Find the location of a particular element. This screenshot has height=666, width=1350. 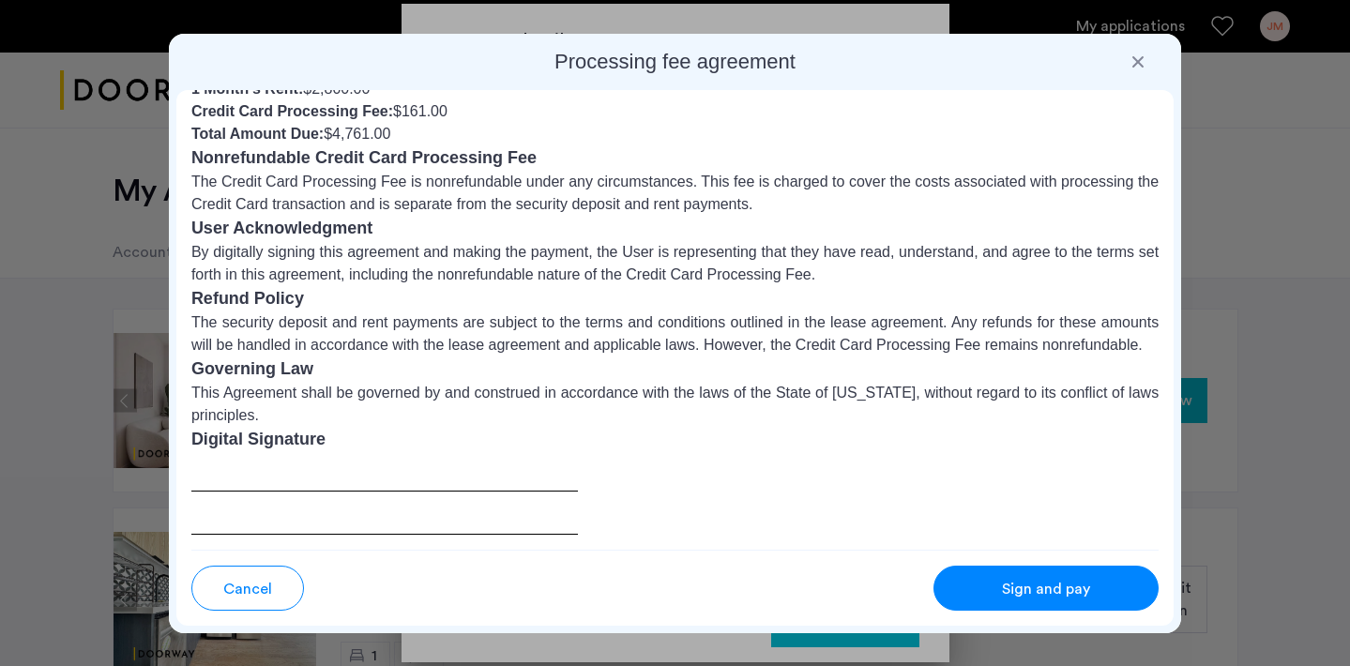

strong: Total Amount Due: is located at coordinates (257, 133).